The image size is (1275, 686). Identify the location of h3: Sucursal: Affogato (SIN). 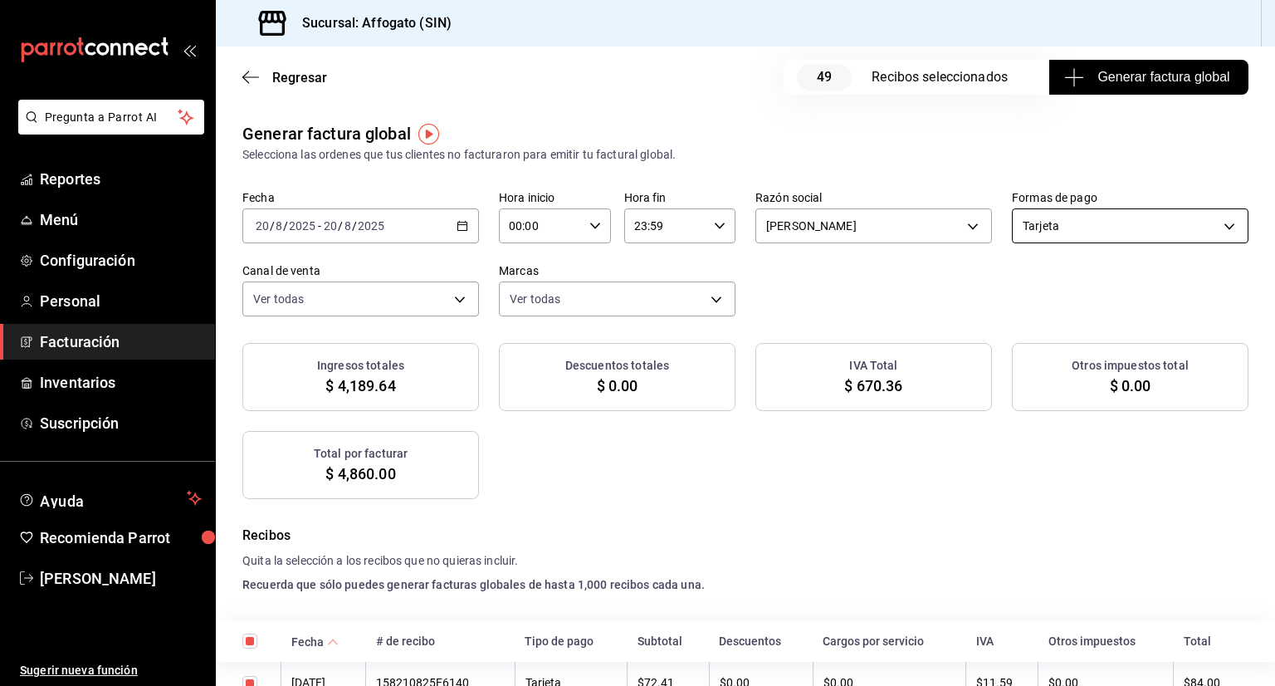
(370, 23).